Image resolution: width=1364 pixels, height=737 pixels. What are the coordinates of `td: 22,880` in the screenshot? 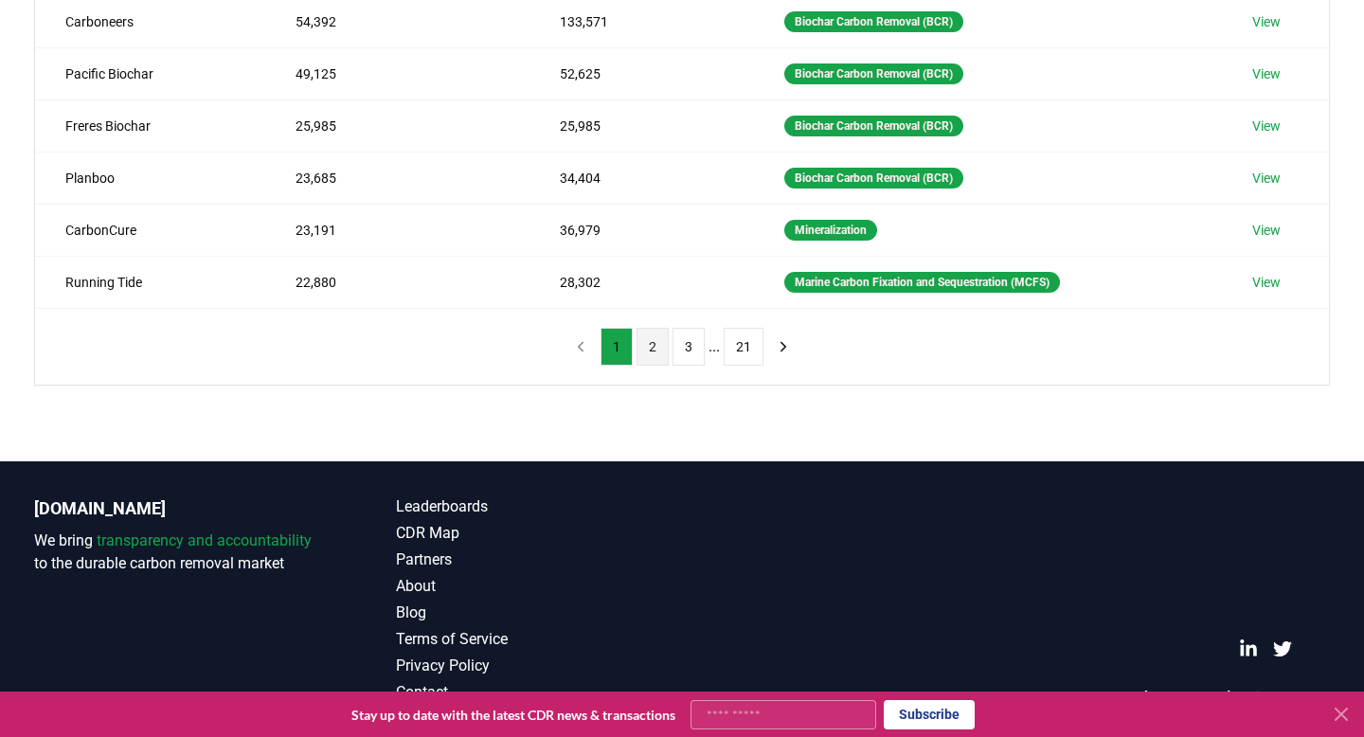 It's located at (397, 281).